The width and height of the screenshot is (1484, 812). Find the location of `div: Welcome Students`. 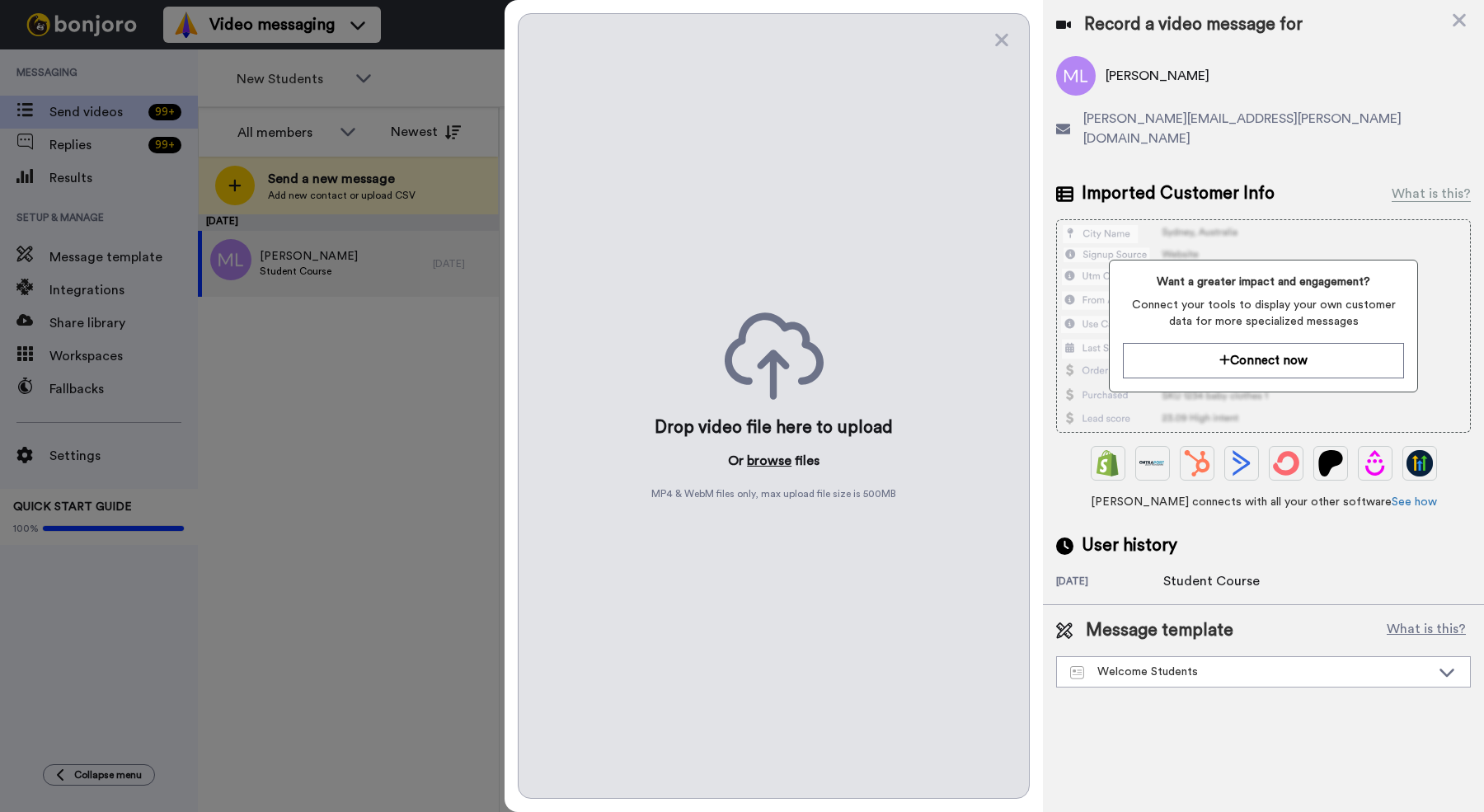

div: Welcome Students is located at coordinates (1251, 672).